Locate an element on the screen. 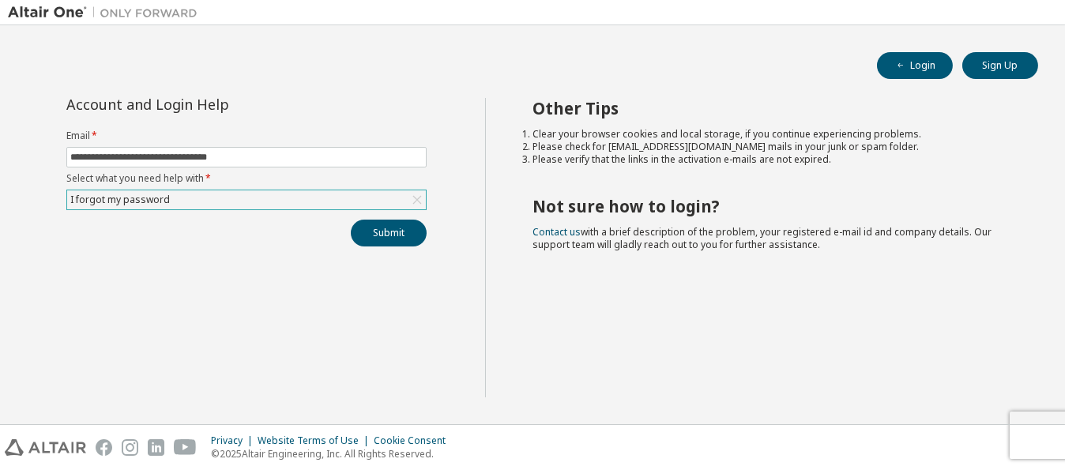 This screenshot has width=1065, height=470. button: Sign Up is located at coordinates (1001, 66).